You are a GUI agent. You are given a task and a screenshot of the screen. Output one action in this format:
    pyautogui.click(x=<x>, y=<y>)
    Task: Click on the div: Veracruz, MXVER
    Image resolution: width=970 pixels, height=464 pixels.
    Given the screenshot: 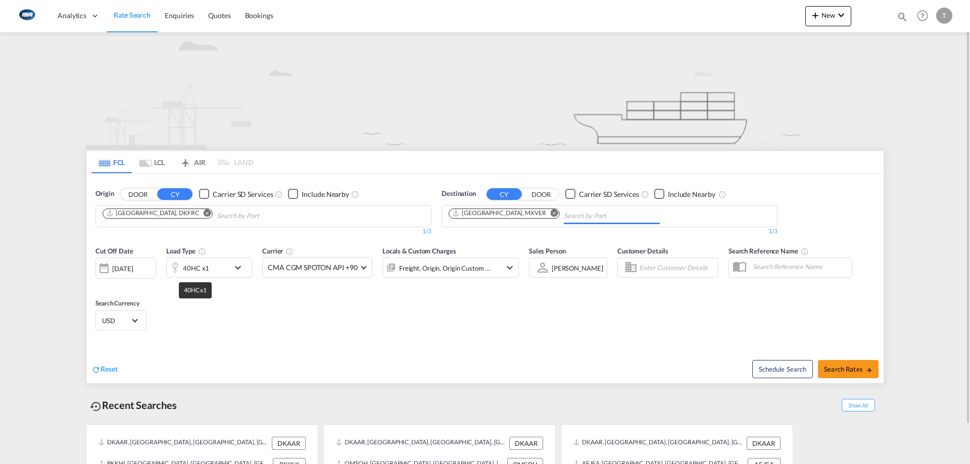 What is the action you would take?
    pyautogui.click(x=499, y=213)
    